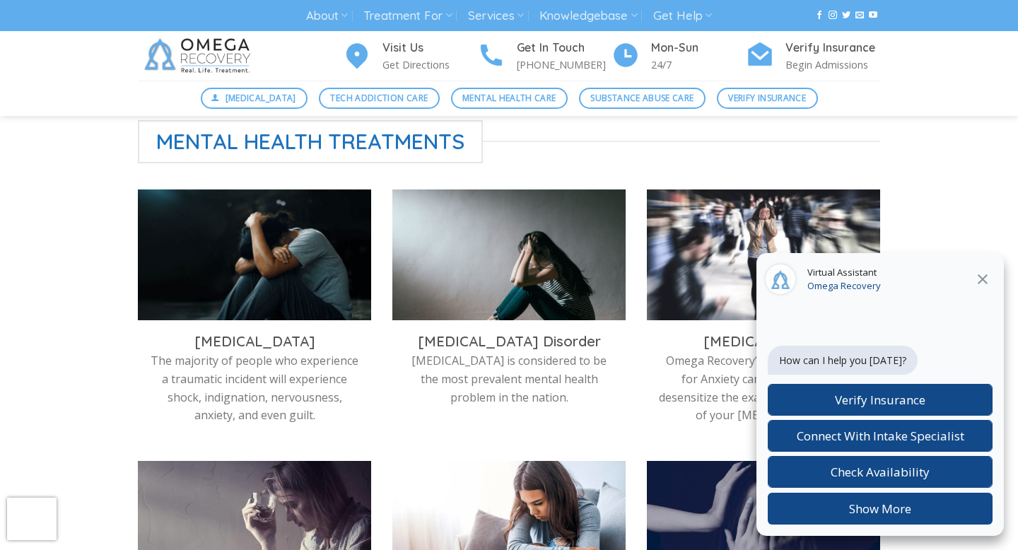 The width and height of the screenshot is (1018, 550). What do you see at coordinates (698, 48) in the screenshot?
I see `h4: Mon-Sun` at bounding box center [698, 48].